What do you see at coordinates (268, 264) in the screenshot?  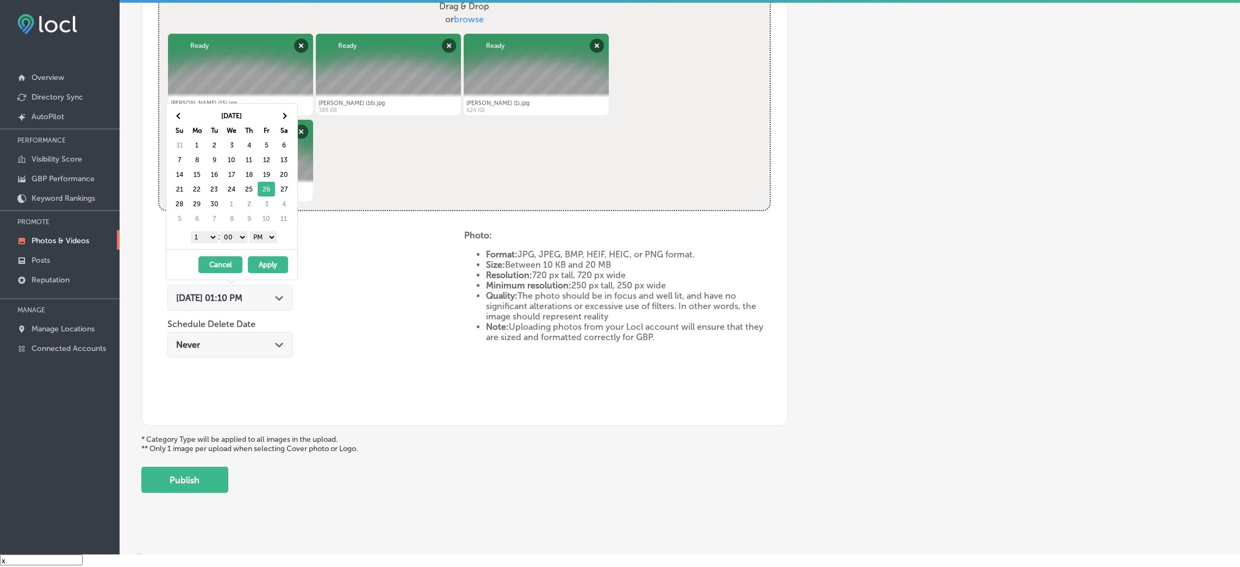 I see `button: Apply` at bounding box center [268, 264].